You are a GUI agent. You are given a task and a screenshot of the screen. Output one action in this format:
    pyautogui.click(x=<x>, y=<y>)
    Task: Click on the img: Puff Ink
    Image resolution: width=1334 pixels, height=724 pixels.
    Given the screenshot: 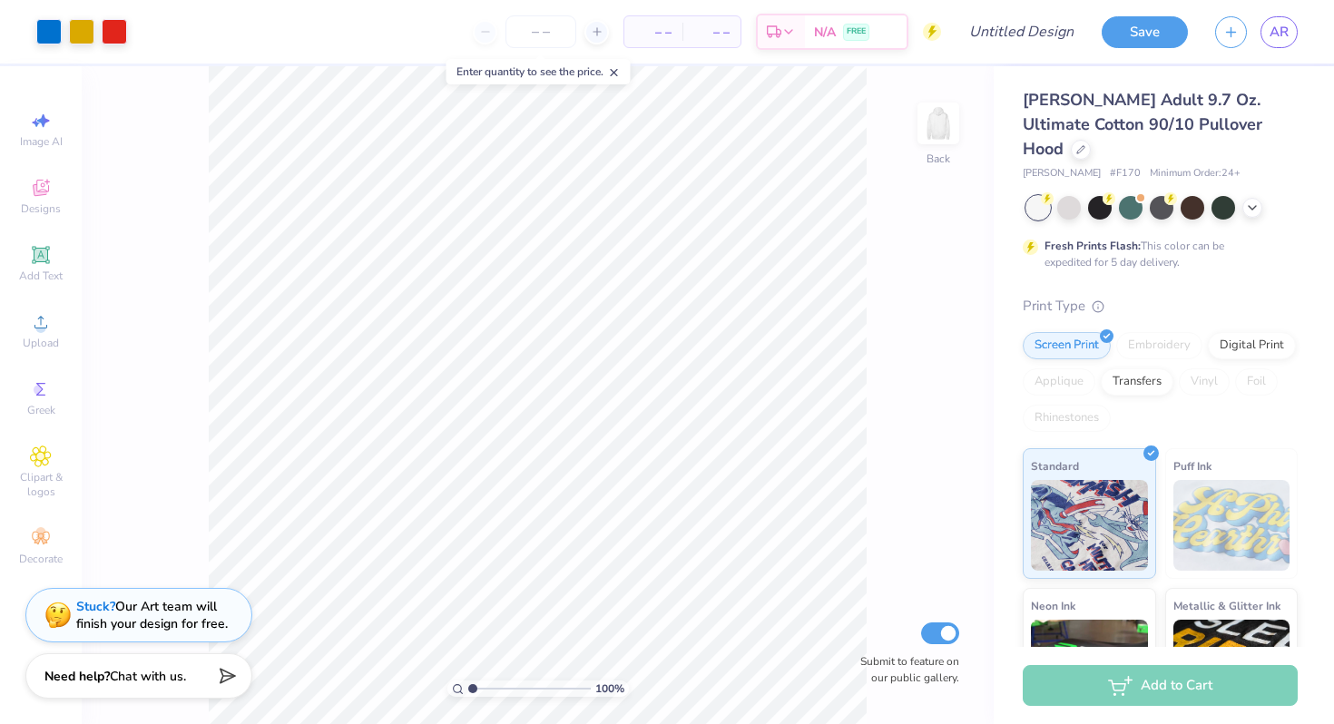 What is the action you would take?
    pyautogui.click(x=1231, y=525)
    